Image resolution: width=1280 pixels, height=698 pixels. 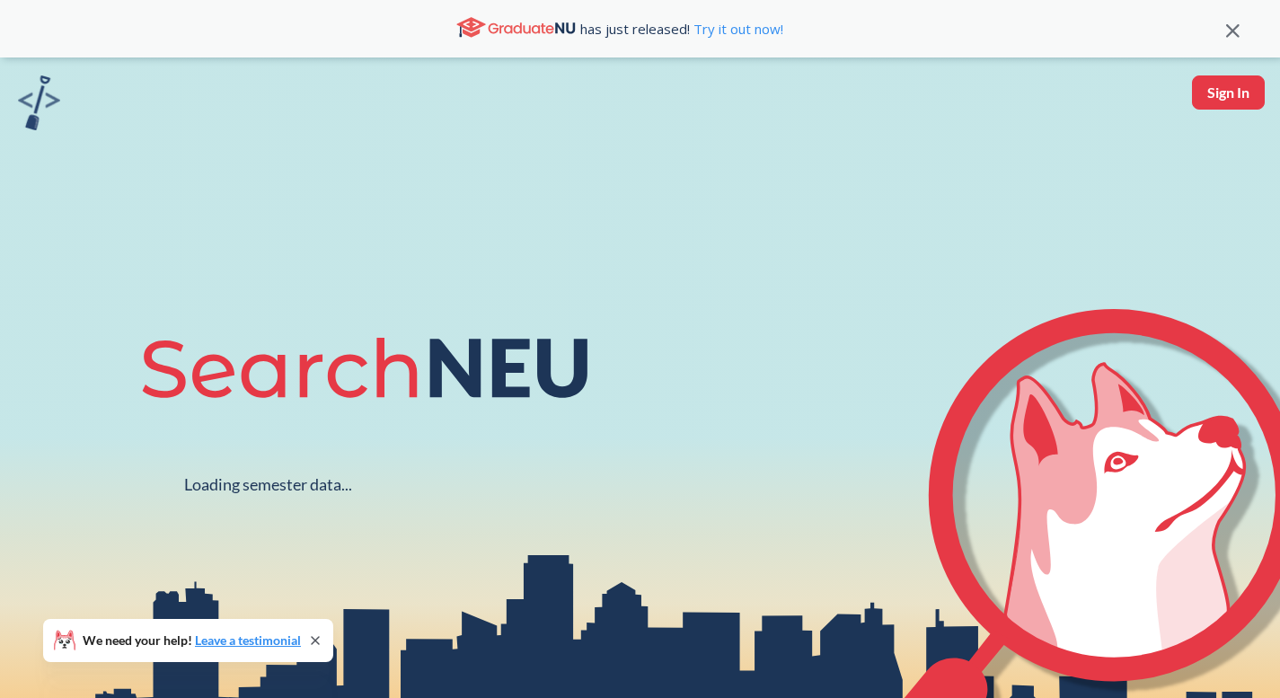 I want to click on span: We need your help!, so click(x=191, y=640).